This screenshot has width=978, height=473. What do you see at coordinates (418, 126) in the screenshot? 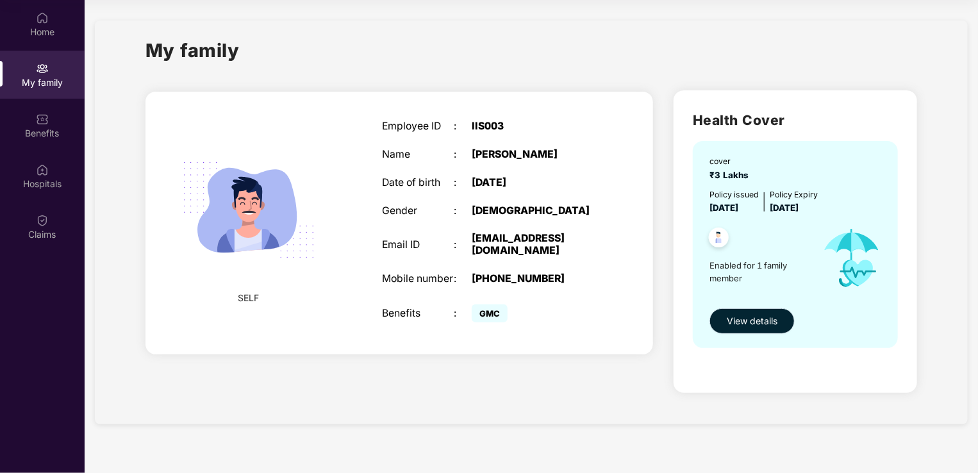
I see `div: Employee ID` at bounding box center [418, 126].